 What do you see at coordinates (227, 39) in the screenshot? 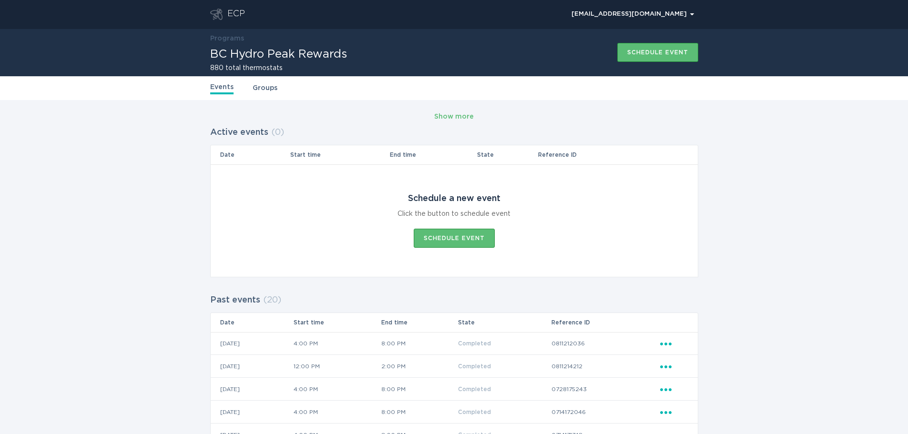
I see `a: Programs` at bounding box center [227, 39].